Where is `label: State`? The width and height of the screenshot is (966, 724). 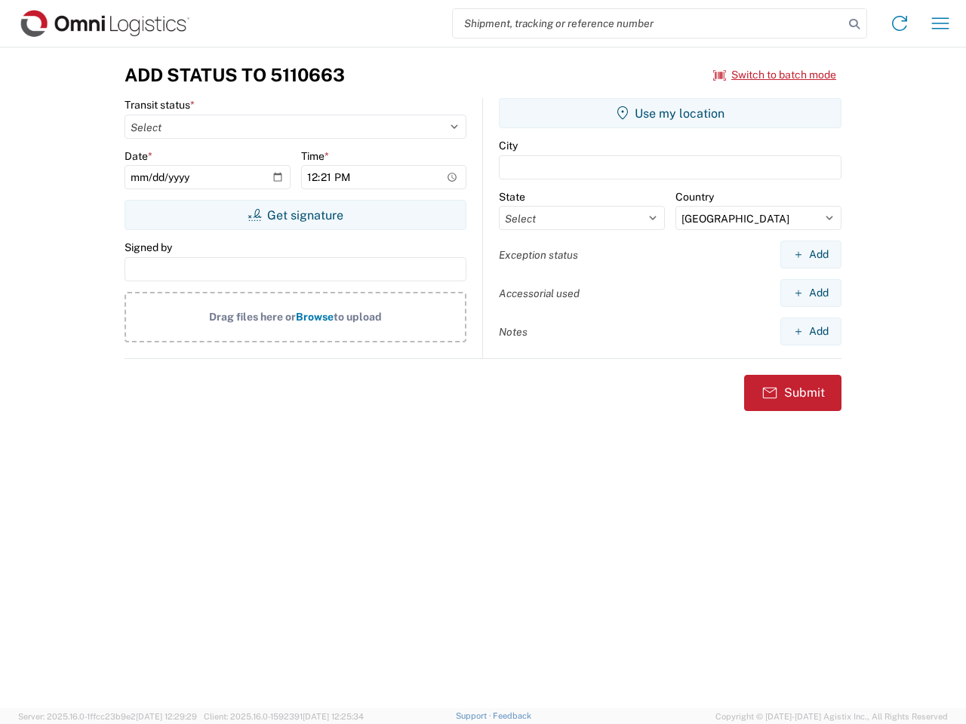
label: State is located at coordinates (512, 197).